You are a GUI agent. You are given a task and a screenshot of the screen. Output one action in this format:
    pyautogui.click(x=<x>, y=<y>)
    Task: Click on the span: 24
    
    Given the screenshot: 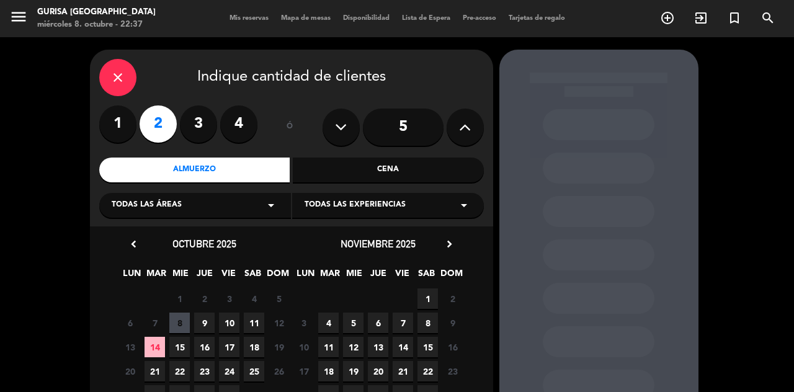 What is the action you would take?
    pyautogui.click(x=229, y=371)
    